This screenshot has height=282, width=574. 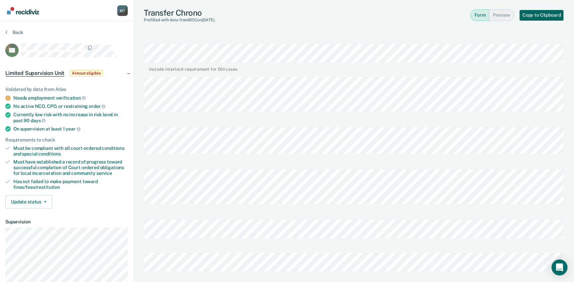 What do you see at coordinates (71, 167) in the screenshot?
I see `div: Must have established a record of progress toward successful completion of Court-ordered obligati...` at bounding box center [71, 167].